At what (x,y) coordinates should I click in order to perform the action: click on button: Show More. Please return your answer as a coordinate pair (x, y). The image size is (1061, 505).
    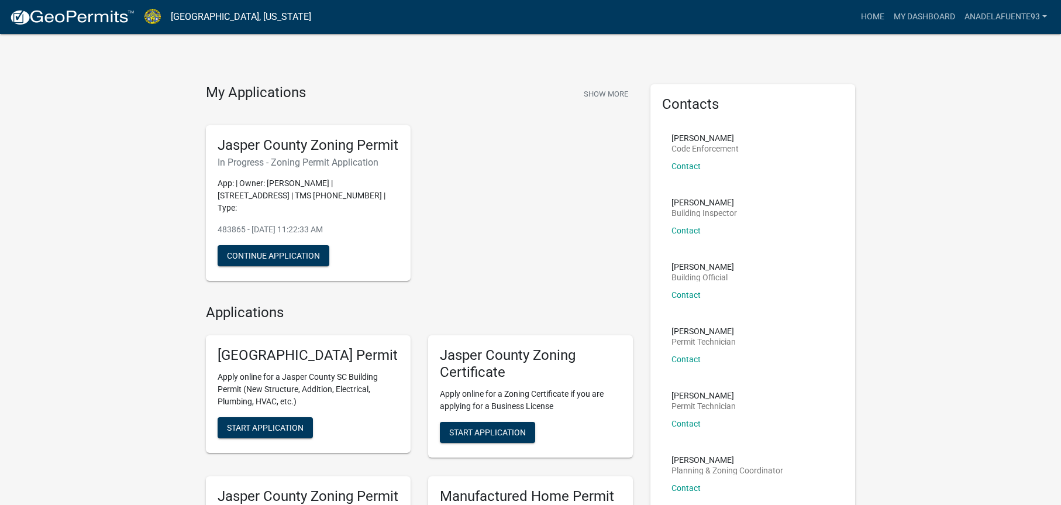
    Looking at the image, I should click on (606, 94).